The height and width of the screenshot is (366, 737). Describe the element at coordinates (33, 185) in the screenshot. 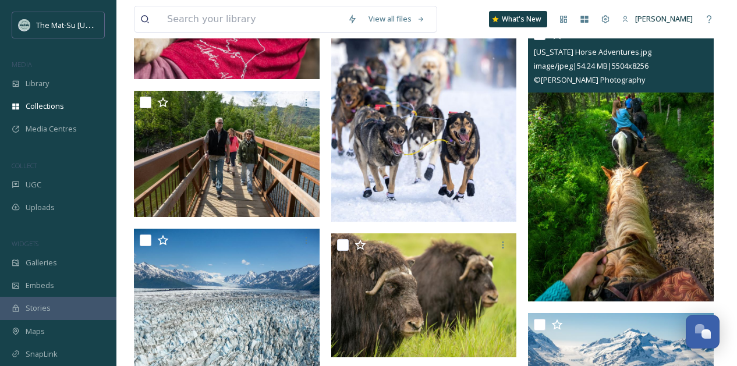

I see `span: UGC` at that location.